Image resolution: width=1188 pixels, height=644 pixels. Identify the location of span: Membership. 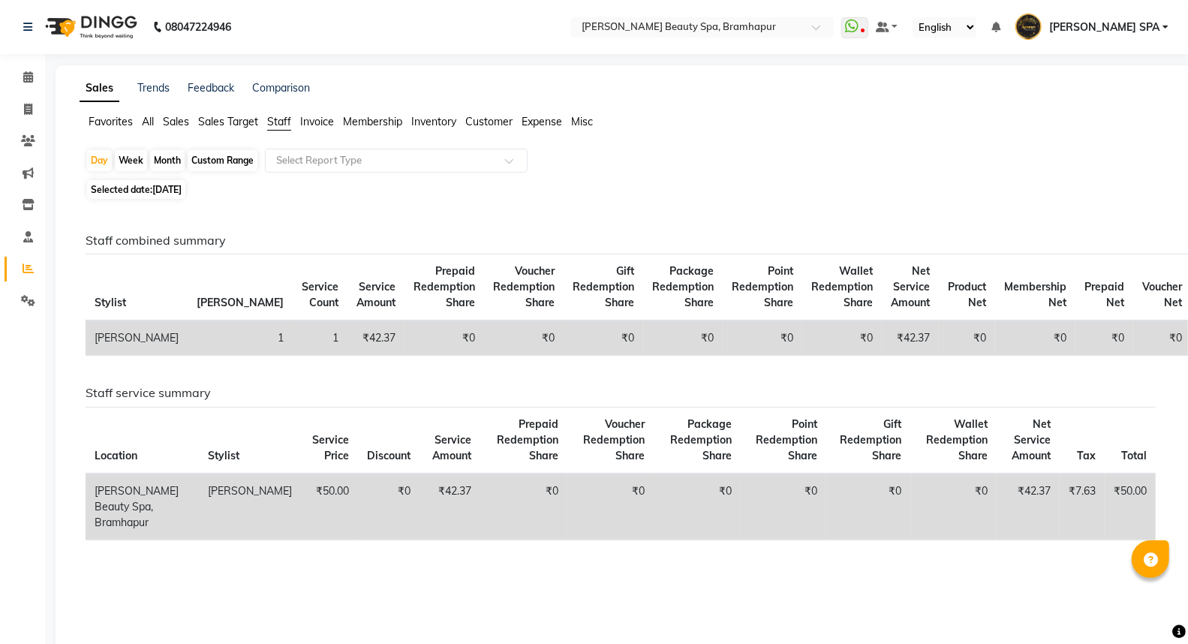
(372, 122).